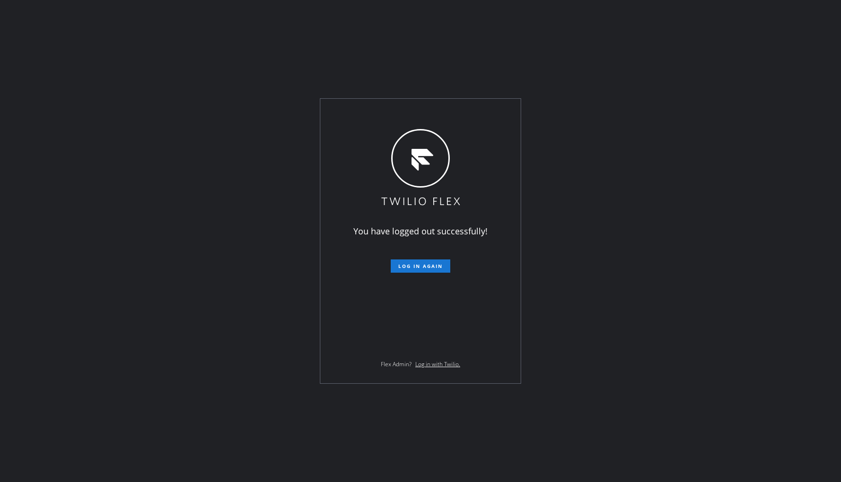  I want to click on a: Log in with Twilio., so click(438, 364).